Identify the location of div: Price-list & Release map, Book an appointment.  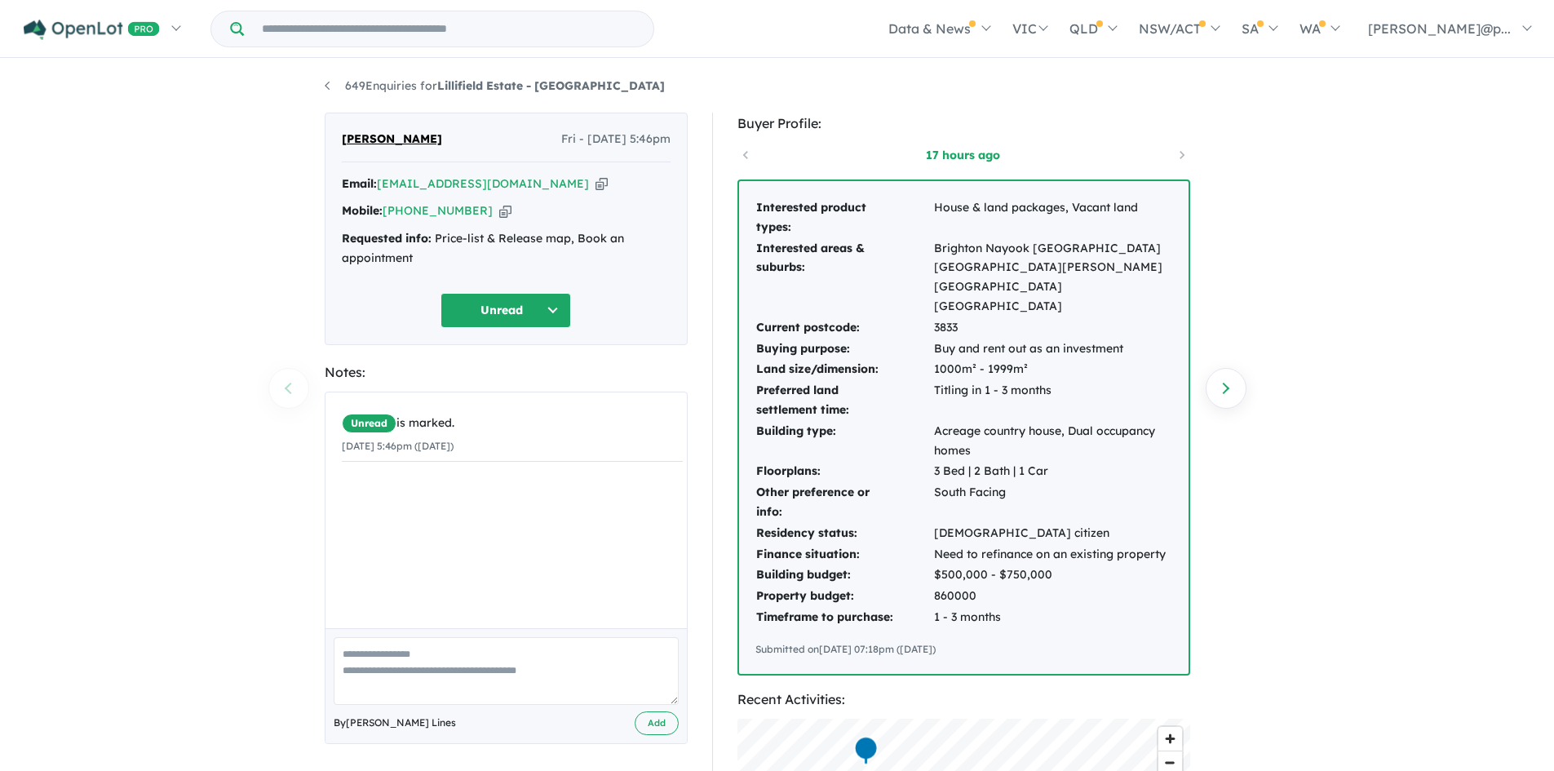
(506, 249).